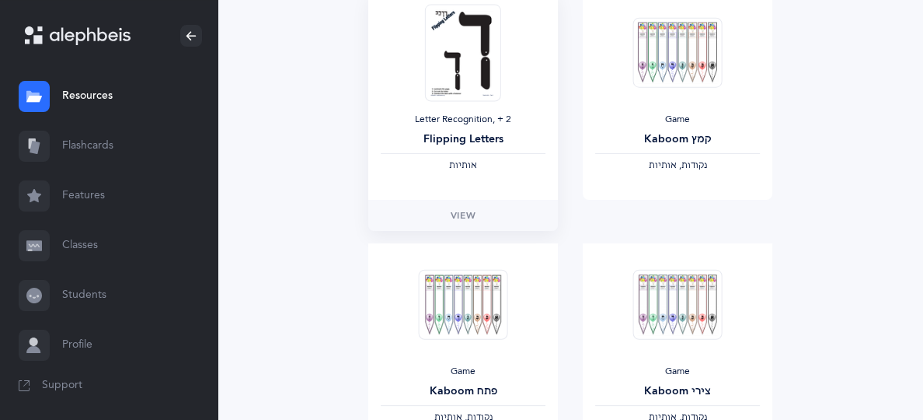  I want to click on img: Flipping_Letters_thumbnail_1704143166.png, so click(463, 52).